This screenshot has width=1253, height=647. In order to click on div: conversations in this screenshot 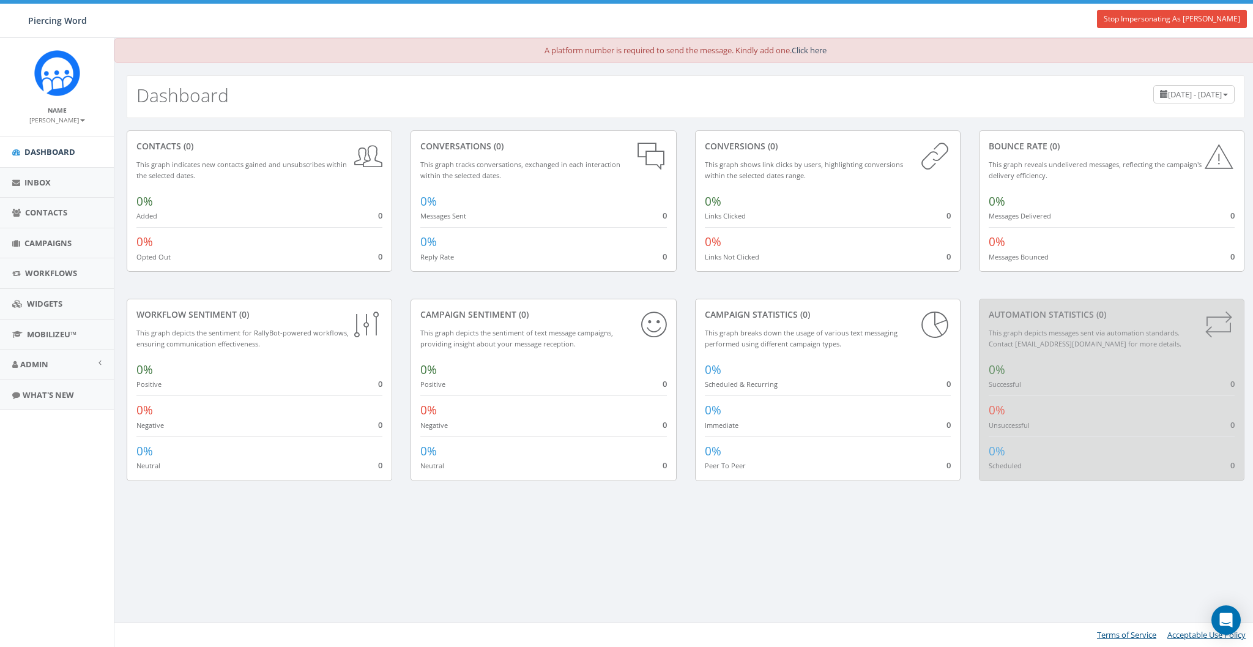, I will do `click(543, 146)`.